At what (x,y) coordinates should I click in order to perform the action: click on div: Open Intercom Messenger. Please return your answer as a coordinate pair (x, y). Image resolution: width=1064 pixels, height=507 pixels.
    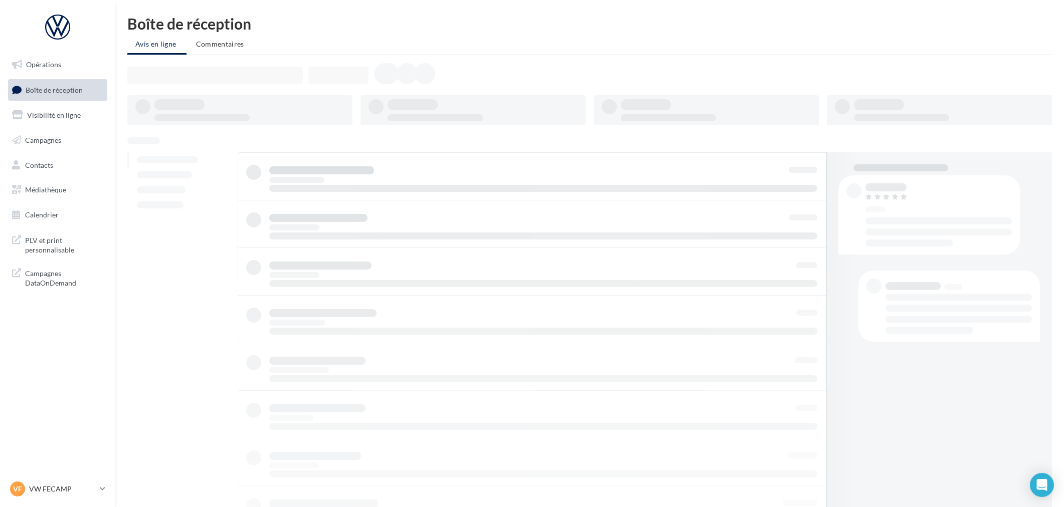
    Looking at the image, I should click on (1041, 485).